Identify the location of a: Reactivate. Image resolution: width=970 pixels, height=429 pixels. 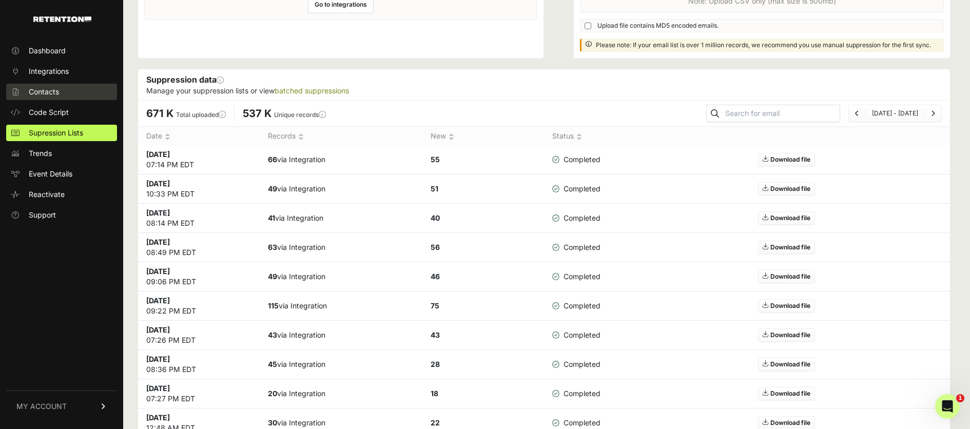
(62, 194).